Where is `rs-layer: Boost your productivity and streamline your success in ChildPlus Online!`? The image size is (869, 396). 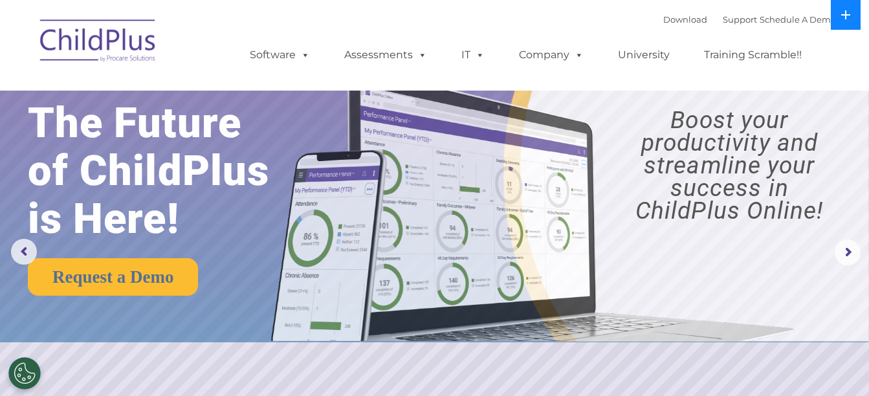 rs-layer: Boost your productivity and streamline your success in ChildPlus Online! is located at coordinates (729, 165).